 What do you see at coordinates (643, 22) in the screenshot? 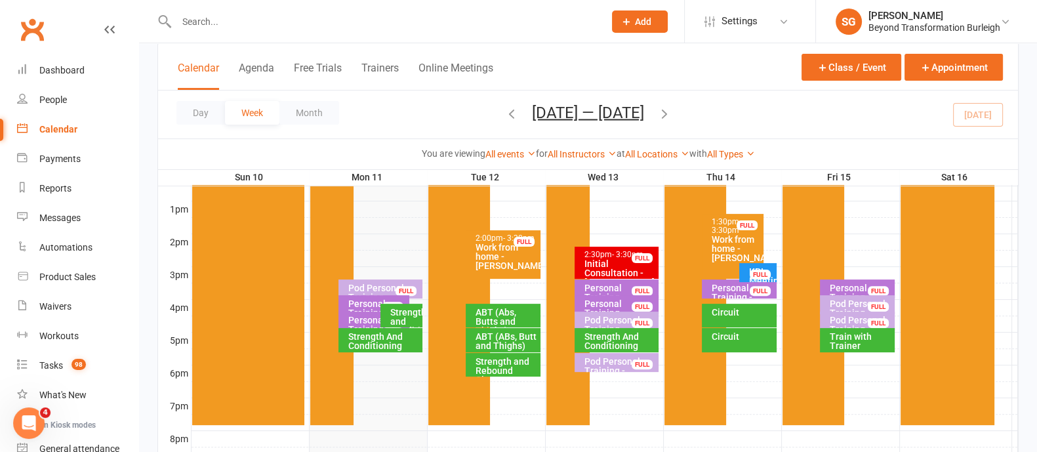
I see `span: Add` at bounding box center [643, 22].